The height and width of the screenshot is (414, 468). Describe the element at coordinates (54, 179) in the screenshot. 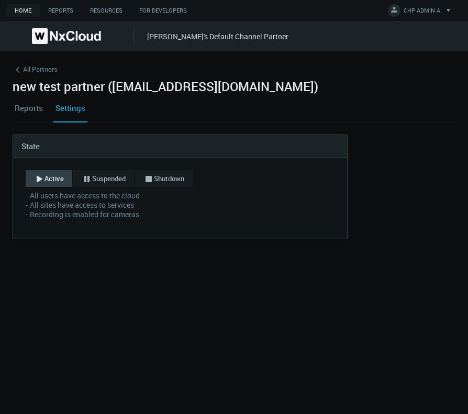

I see `span: Active` at that location.